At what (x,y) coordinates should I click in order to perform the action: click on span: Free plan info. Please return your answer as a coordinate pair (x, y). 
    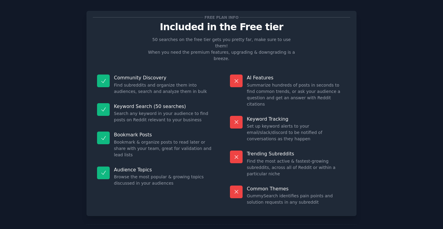
    Looking at the image, I should click on (222, 17).